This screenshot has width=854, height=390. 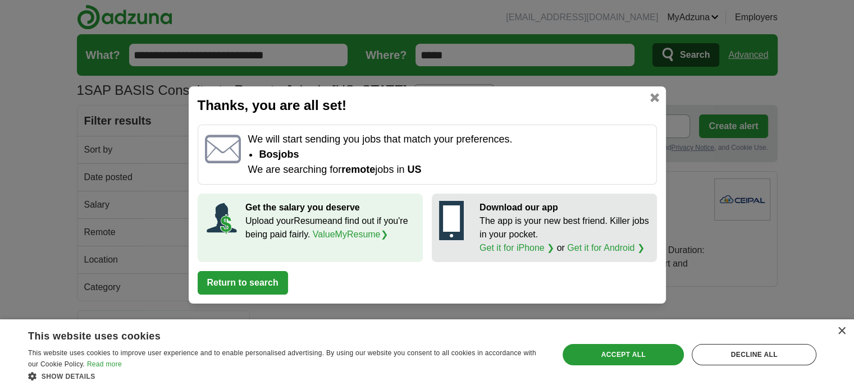 What do you see at coordinates (564, 235) in the screenshot?
I see `p: The app is your new best friend. Killer jobs in your pocket. or` at bounding box center [564, 235].